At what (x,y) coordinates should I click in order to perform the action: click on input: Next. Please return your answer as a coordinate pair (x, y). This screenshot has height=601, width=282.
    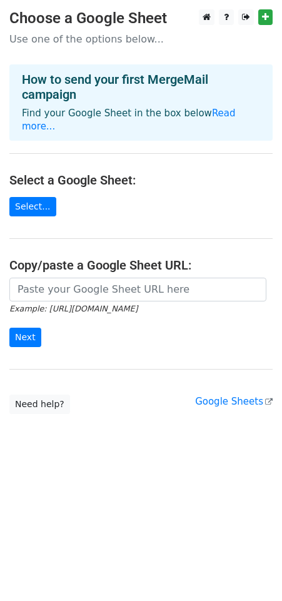
    Looking at the image, I should click on (25, 337).